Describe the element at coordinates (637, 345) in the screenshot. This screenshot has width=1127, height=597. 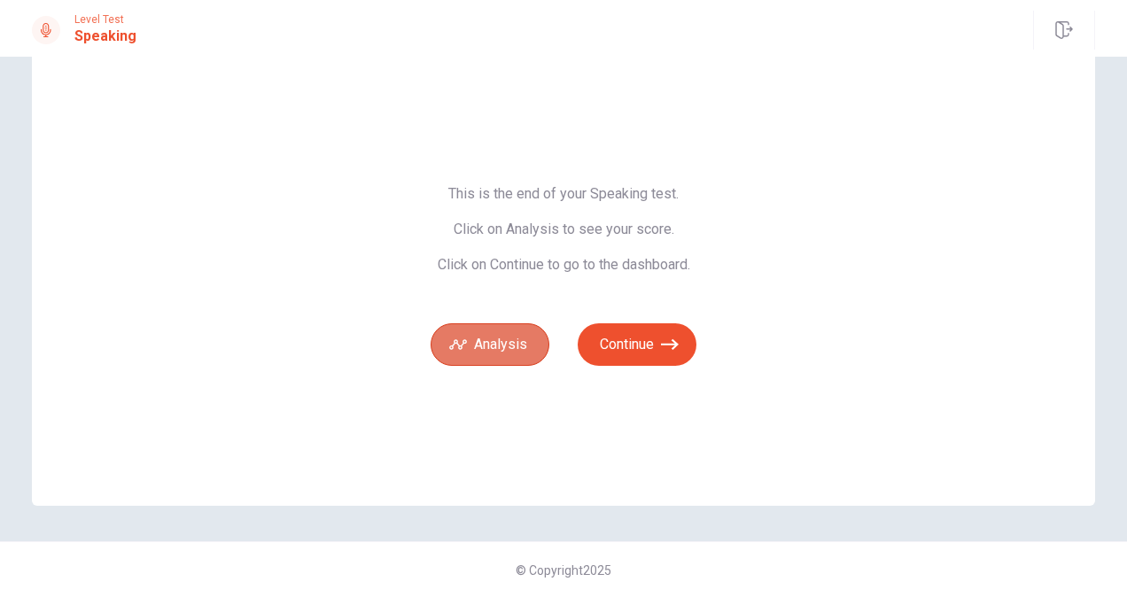
I see `button: Continue` at that location.